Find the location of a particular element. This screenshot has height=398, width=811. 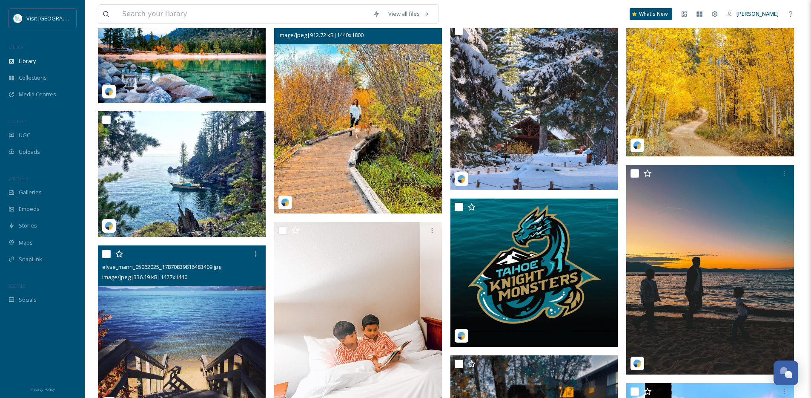

span: image/jpeg | 336.19 kB | 1427 x 1440 is located at coordinates (145, 277).